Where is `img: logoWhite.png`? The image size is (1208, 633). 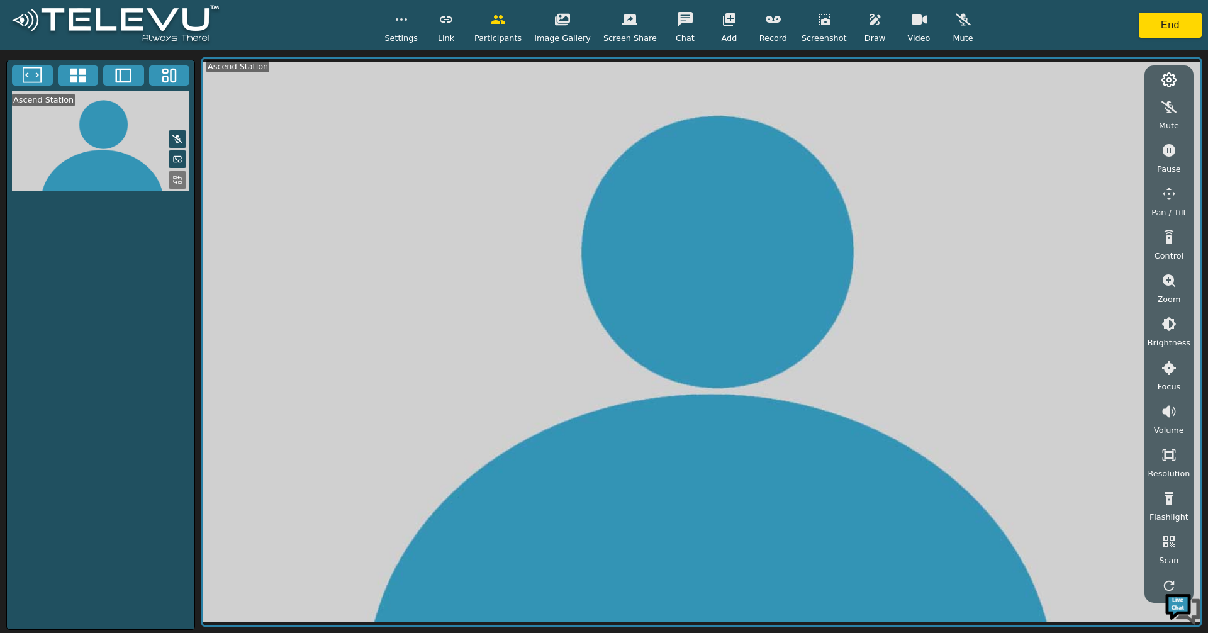
img: logoWhite.png is located at coordinates (115, 25).